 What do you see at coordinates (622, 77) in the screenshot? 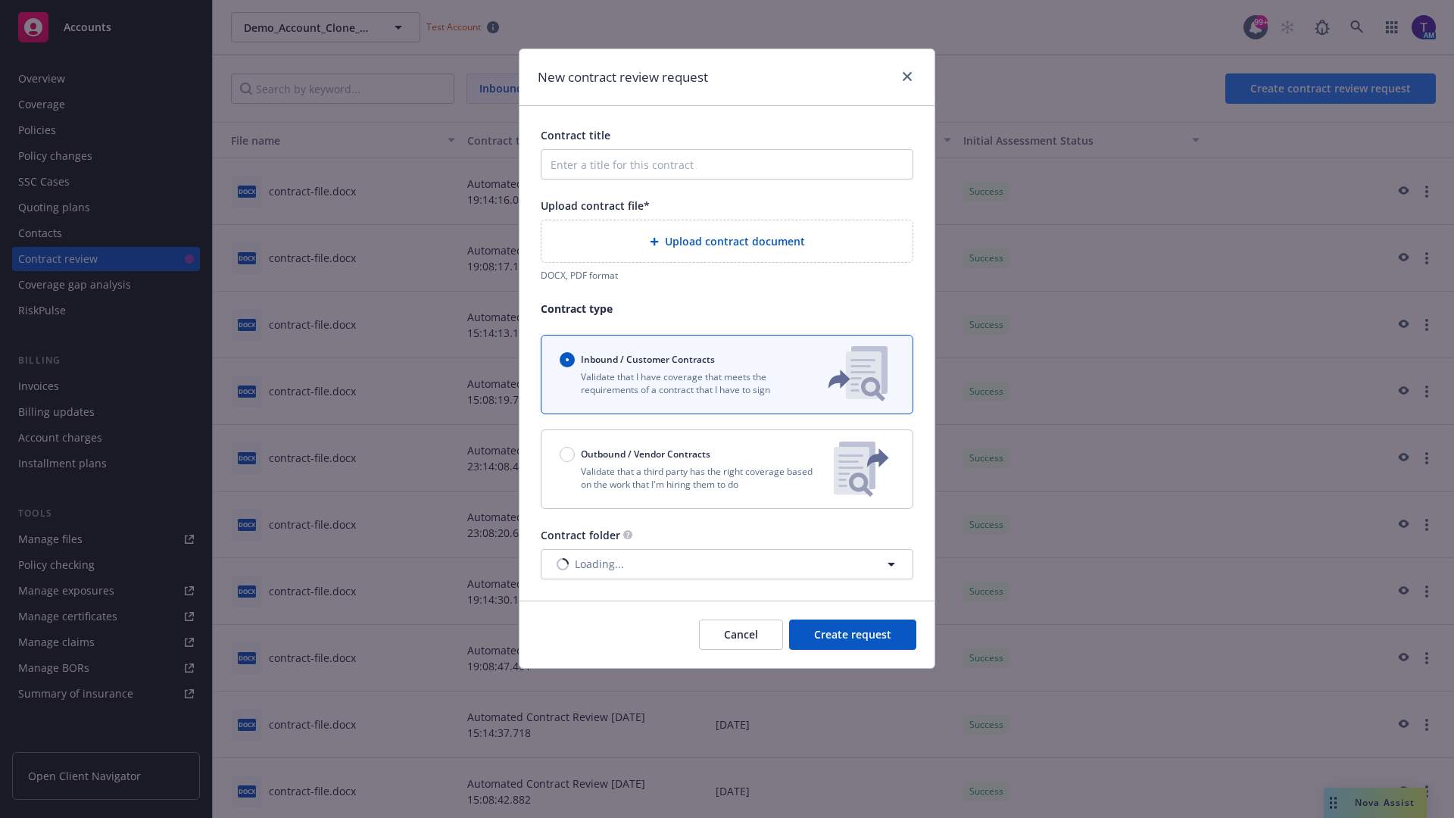
I see `h1: New contract review request` at bounding box center [622, 77].